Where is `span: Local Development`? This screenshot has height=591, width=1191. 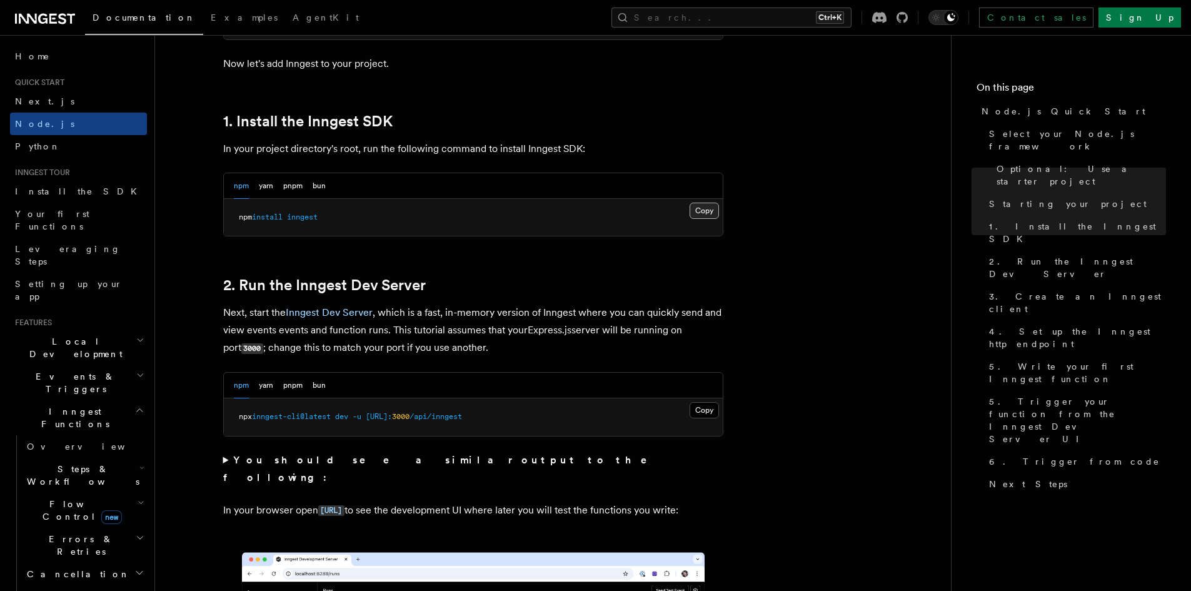
span: Local Development is located at coordinates (73, 347).